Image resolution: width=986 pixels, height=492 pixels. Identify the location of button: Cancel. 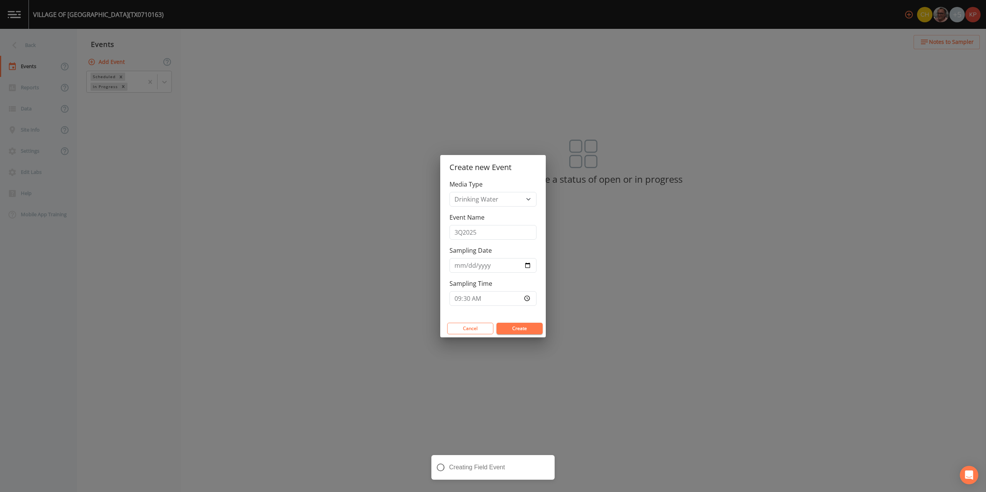
(470, 329).